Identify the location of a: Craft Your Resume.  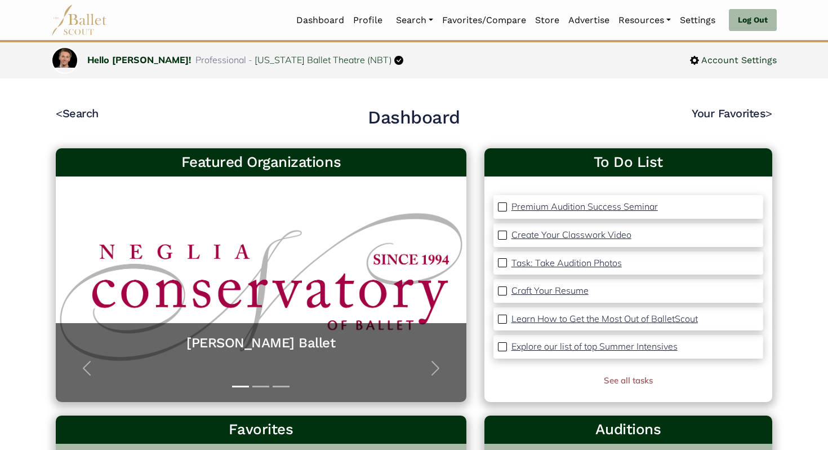
(550, 291).